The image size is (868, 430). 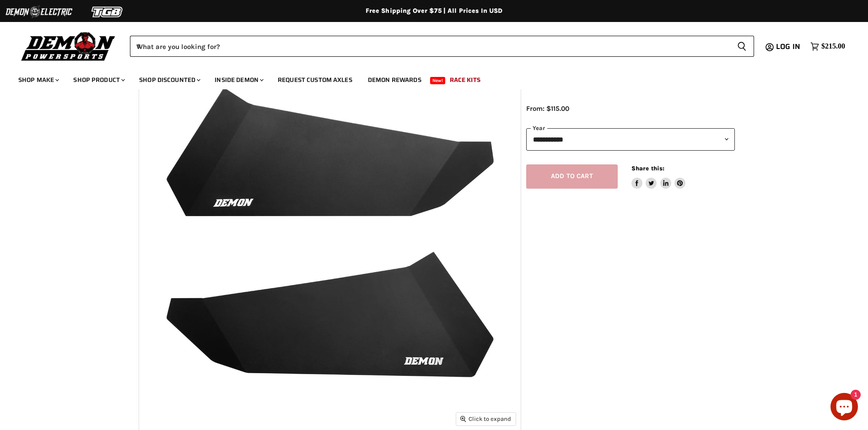 What do you see at coordinates (98, 80) in the screenshot?
I see `a: Shop Product` at bounding box center [98, 80].